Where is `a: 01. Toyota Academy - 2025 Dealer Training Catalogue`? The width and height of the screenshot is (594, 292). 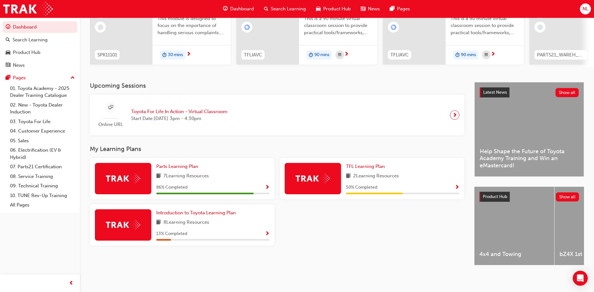
a: 01. Toyota Academy - 2025 Dealer Training Catalogue is located at coordinates (42, 92).